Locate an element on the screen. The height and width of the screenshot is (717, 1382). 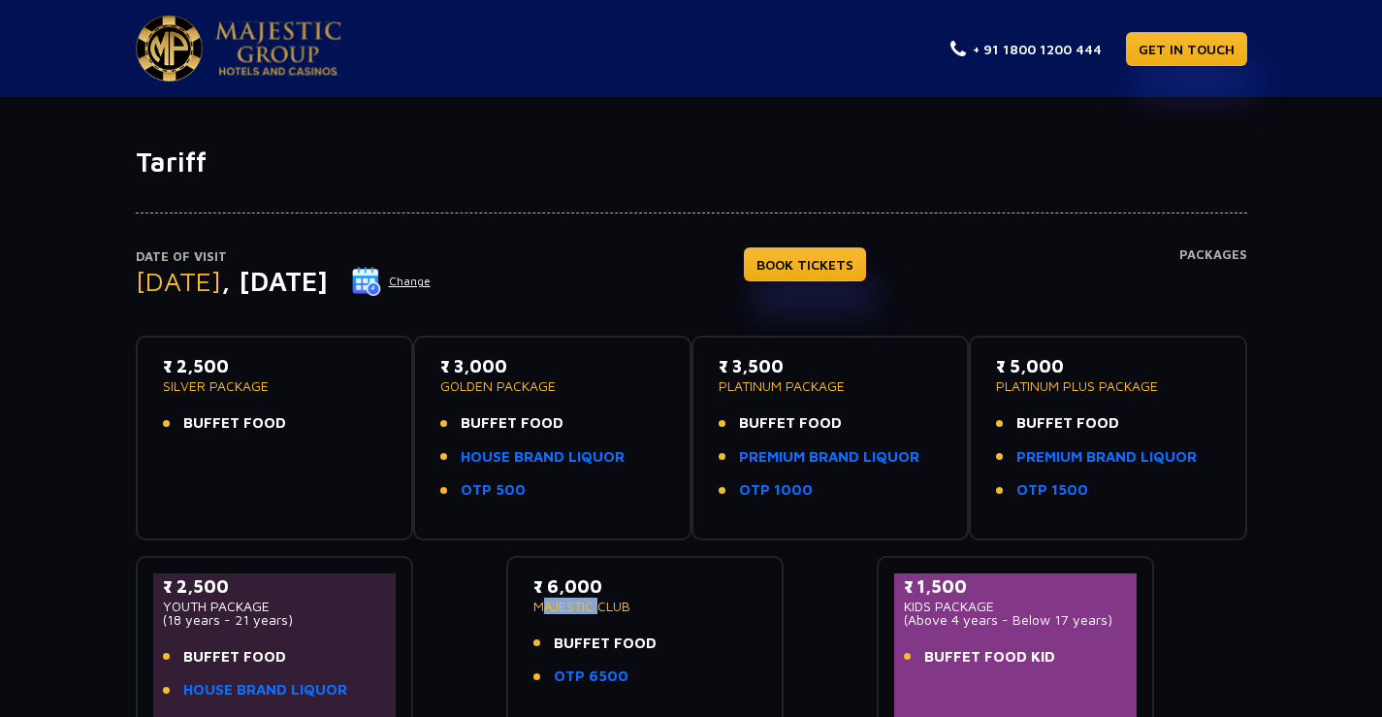
p: ₹ 1,500 is located at coordinates (1015, 586).